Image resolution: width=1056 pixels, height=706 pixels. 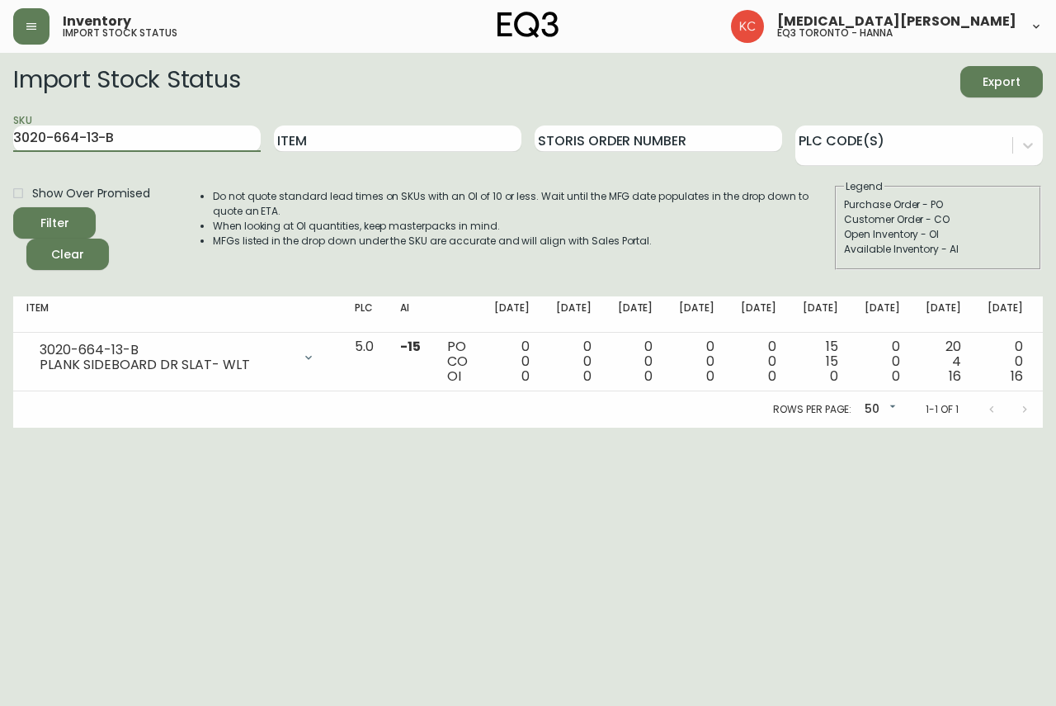 What do you see at coordinates (523, 241) in the screenshot?
I see `li: MFGs listed in the drop down under the SKU are accurate and will align with Sales Portal.` at bounding box center [523, 241].